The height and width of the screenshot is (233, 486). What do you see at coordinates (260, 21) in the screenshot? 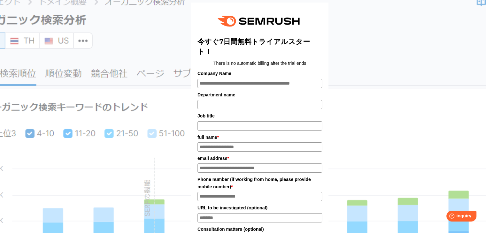
I see `img: e6a379fe-ca9f-484e-8561-e79cf3a04b3f.png` at bounding box center [260, 21].